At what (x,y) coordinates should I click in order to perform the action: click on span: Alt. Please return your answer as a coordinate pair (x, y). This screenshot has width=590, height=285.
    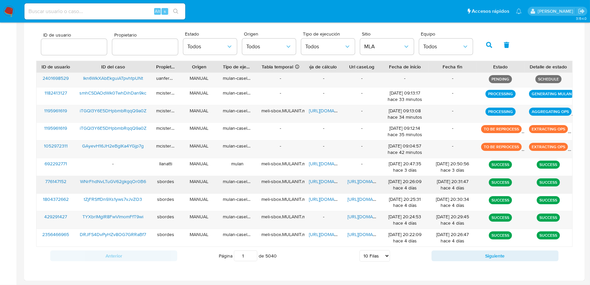
    Looking at the image, I should click on (157, 11).